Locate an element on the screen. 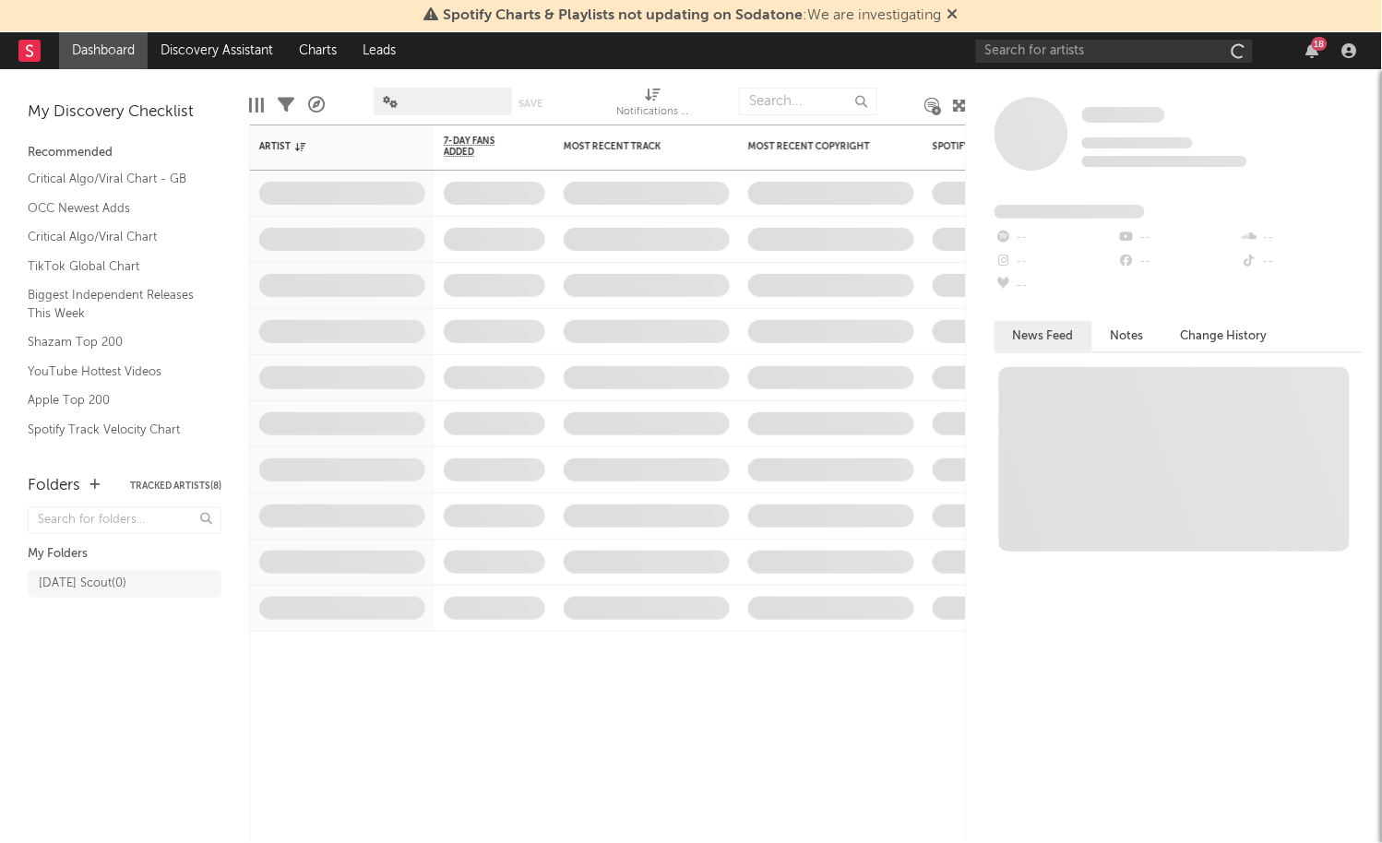 The height and width of the screenshot is (843, 1382). a: Some Artist is located at coordinates (1124, 115).